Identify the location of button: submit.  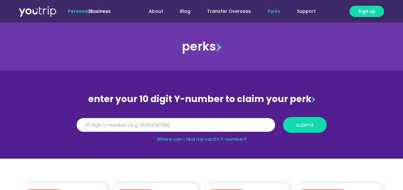
(305, 125).